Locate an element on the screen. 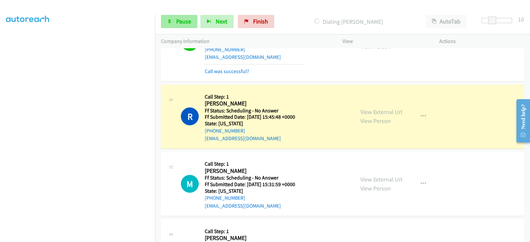 The image size is (530, 242). div: Open Resource Center is located at coordinates (12, 26).